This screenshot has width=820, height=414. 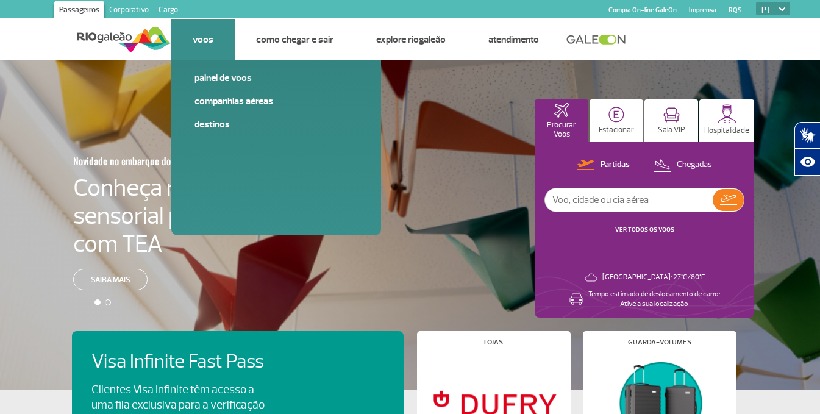 What do you see at coordinates (411, 40) in the screenshot?
I see `a: Explore RIOgaleão` at bounding box center [411, 40].